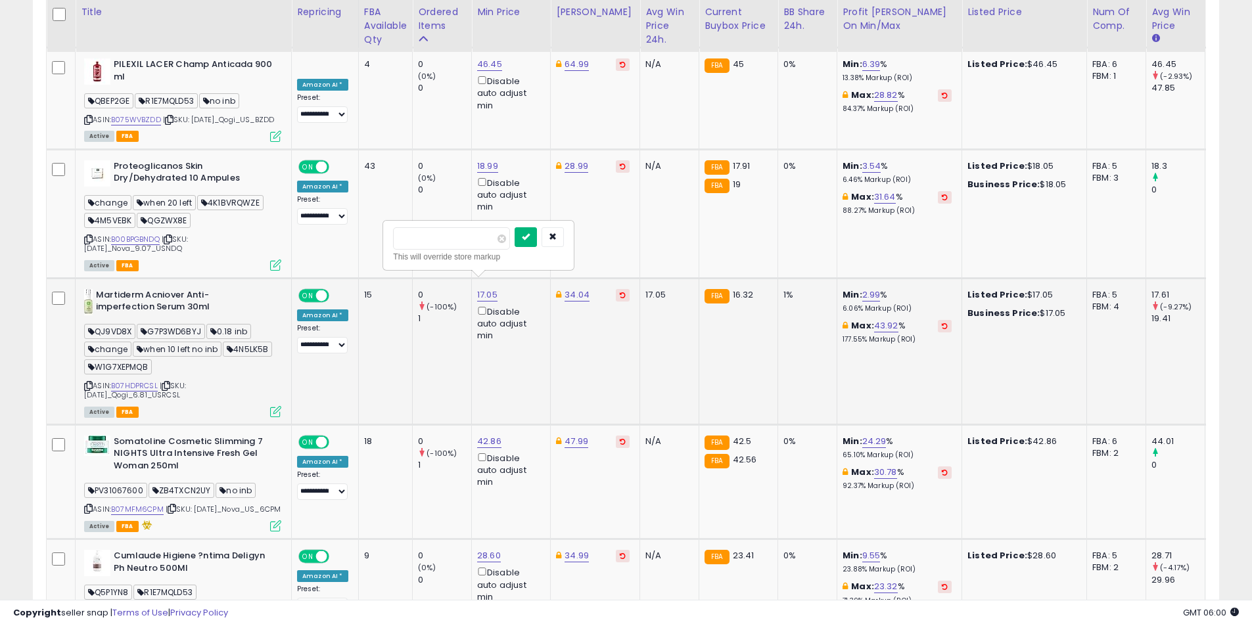 Image resolution: width=1252 pixels, height=626 pixels. Describe the element at coordinates (118, 367) in the screenshot. I see `span: W1G7XEPMQB` at that location.